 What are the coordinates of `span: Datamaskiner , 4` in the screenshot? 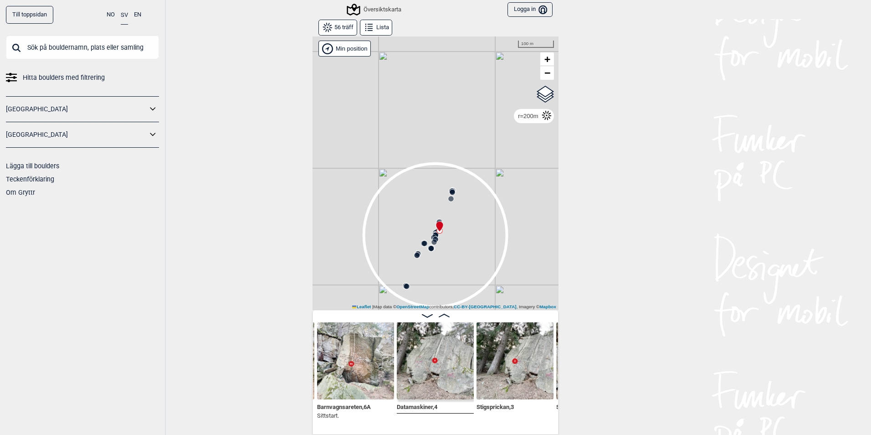 It's located at (417, 406).